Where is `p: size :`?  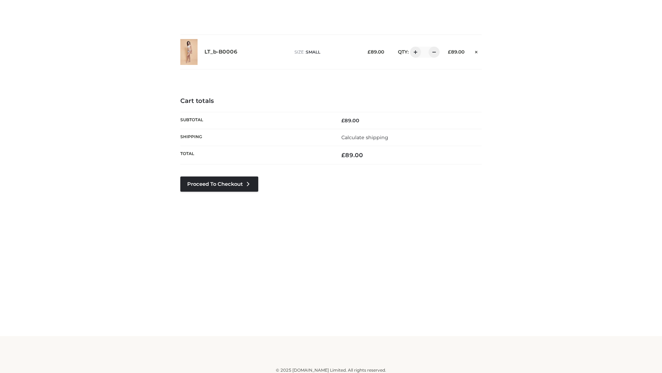 p: size : is located at coordinates (326, 52).